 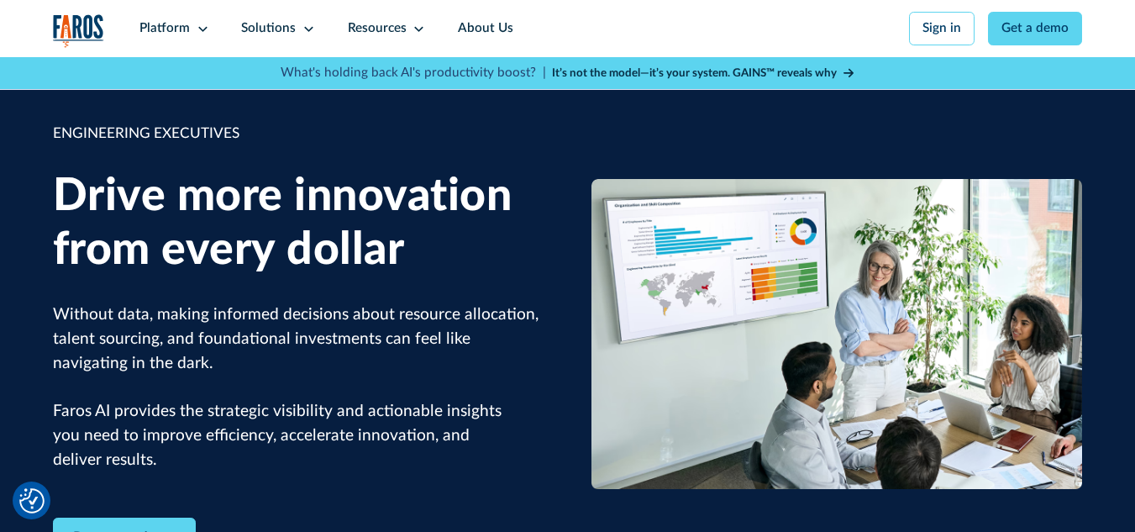 I want to click on img: Revisit consent button, so click(x=32, y=501).